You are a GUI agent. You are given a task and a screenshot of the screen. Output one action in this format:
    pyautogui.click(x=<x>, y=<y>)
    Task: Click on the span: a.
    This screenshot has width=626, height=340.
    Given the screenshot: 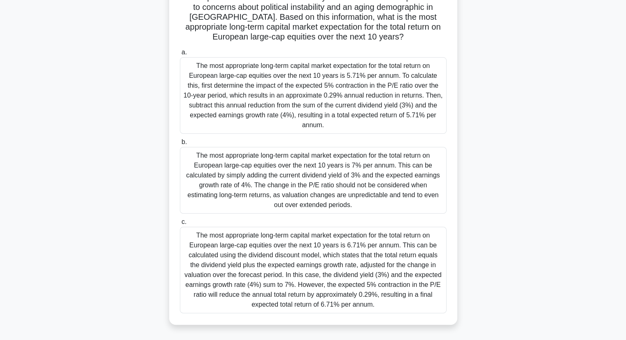 What is the action you would take?
    pyautogui.click(x=184, y=52)
    